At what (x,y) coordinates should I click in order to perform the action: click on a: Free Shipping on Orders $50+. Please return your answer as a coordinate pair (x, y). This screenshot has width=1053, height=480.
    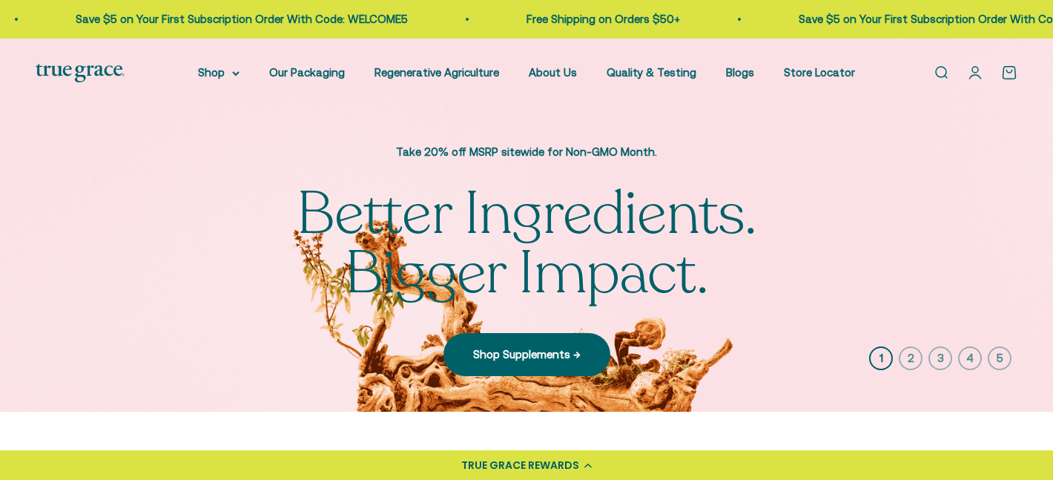
    Looking at the image, I should click on (588, 19).